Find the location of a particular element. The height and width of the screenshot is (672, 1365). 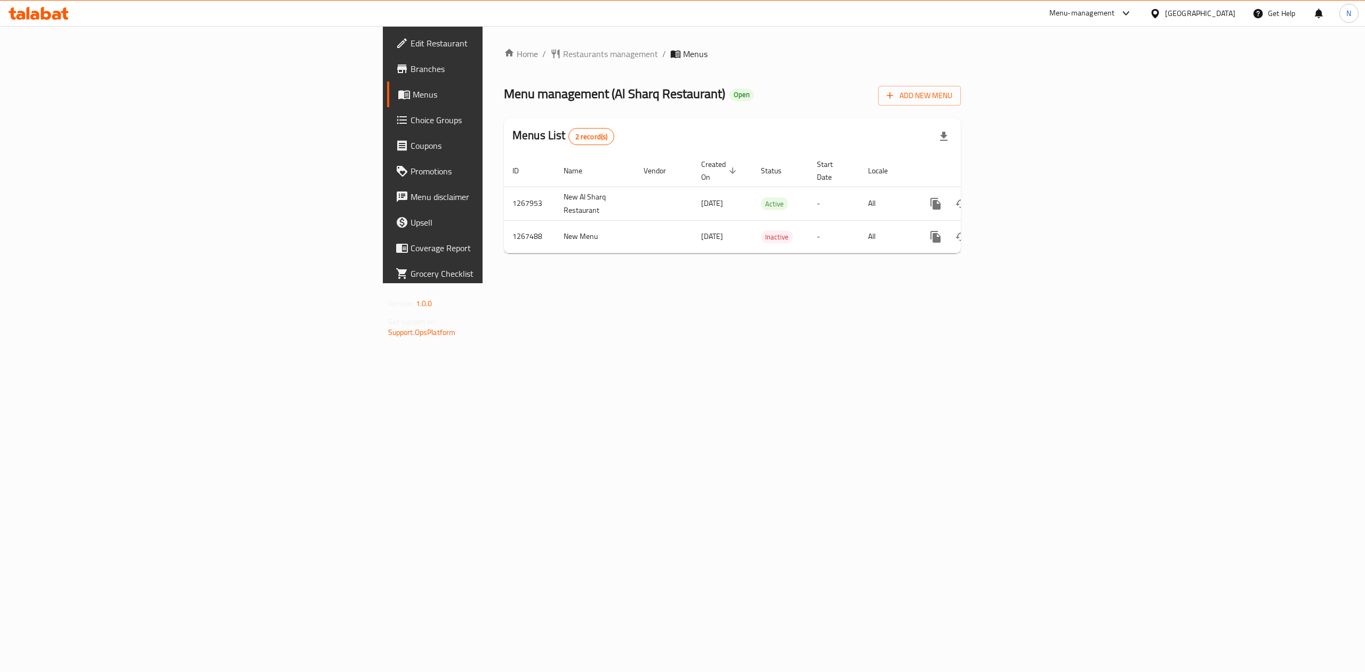

span: Menu disclaimer is located at coordinates (507, 197).